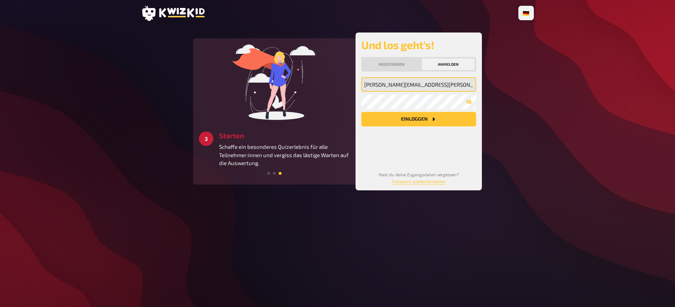  I want to click on input: Meine Emailadresse, so click(419, 84).